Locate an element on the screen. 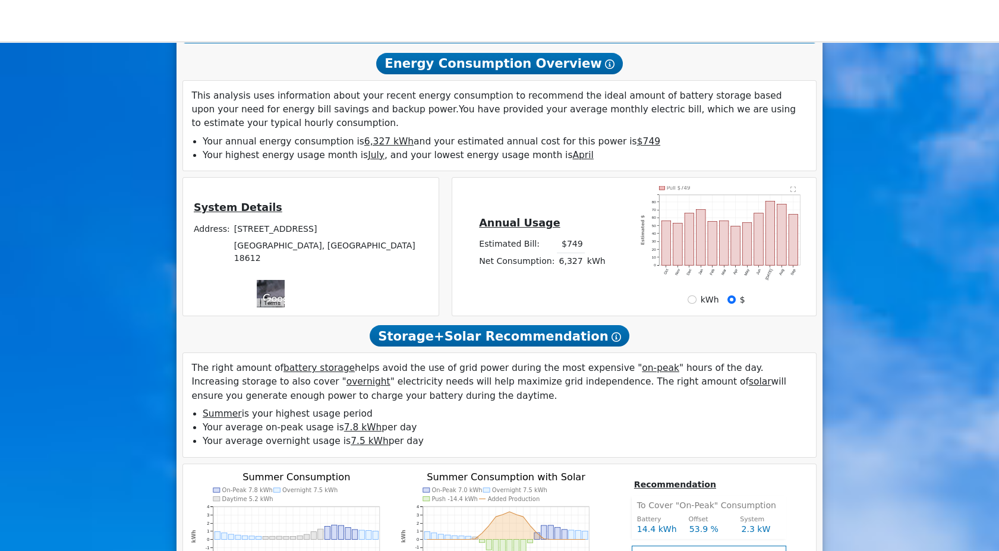 The image size is (999, 551). text: Pull $749 is located at coordinates (678, 188).